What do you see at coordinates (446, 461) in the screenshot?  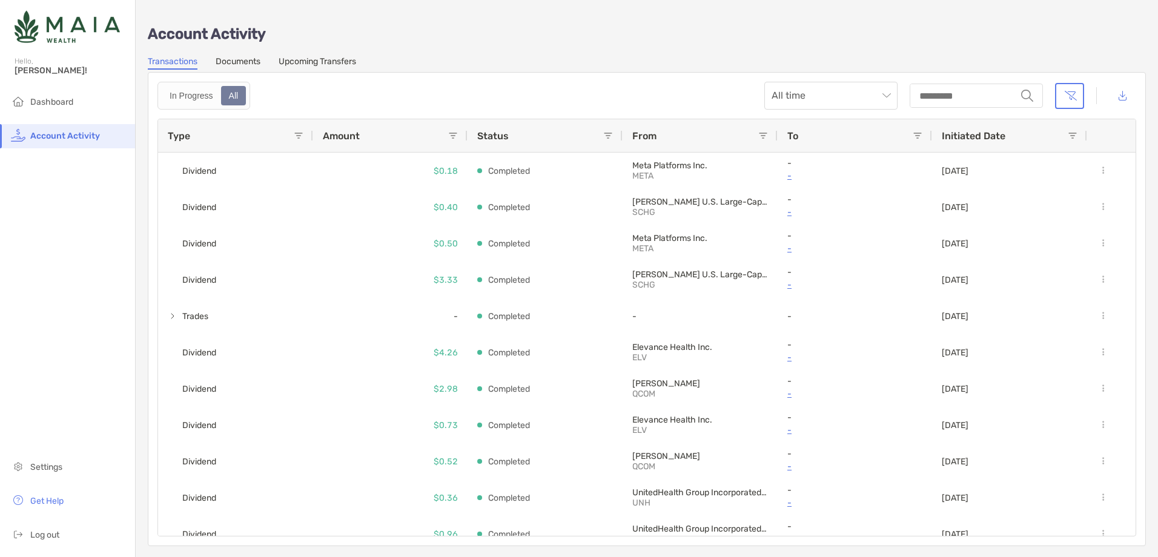 I see `p: $0.52` at bounding box center [446, 461].